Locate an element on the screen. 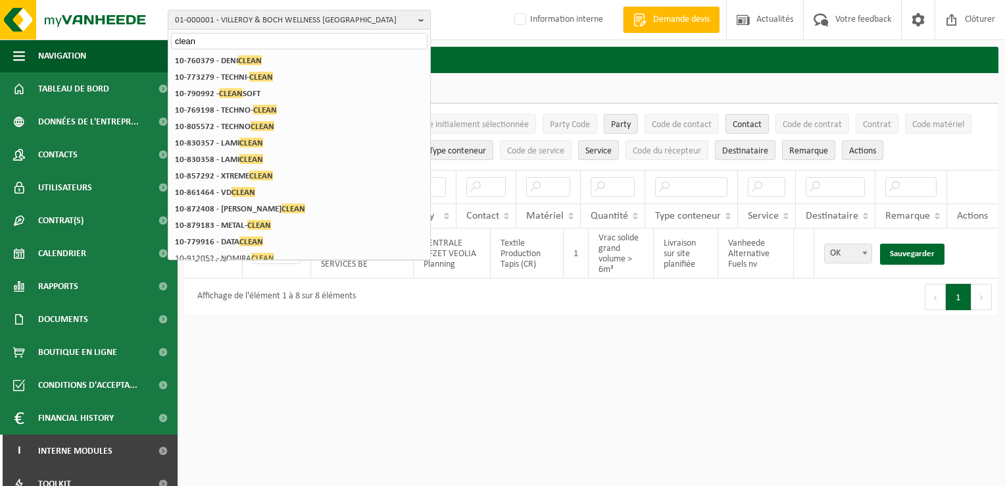 Image resolution: width=1005 pixels, height=486 pixels. span: Données de l'entrepr... is located at coordinates (88, 122).